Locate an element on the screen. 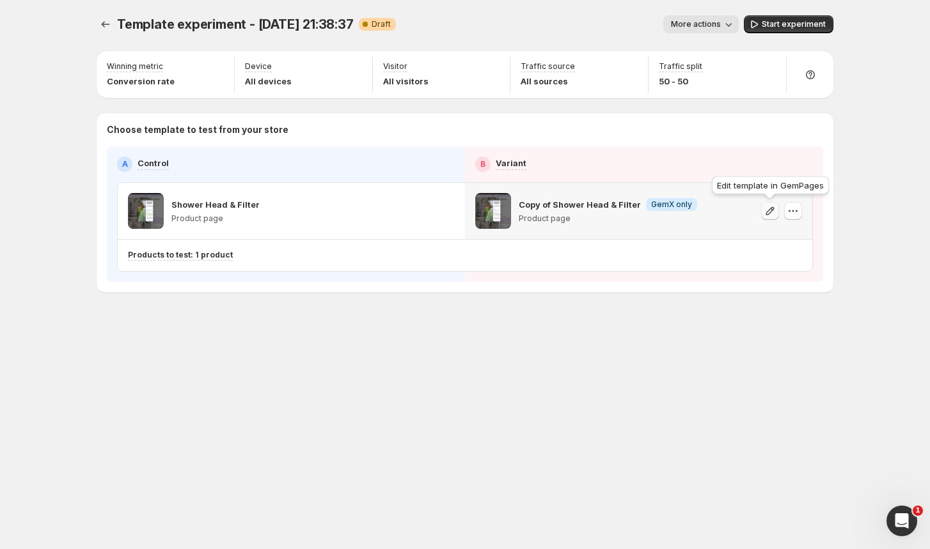 This screenshot has width=930, height=549. button: More actions is located at coordinates (701, 24).